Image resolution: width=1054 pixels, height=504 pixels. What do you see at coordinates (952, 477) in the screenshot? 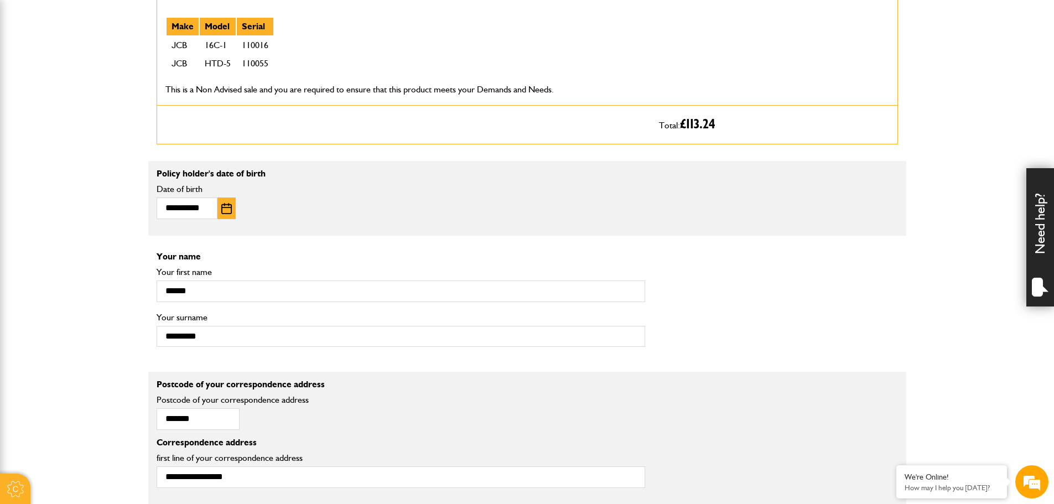
I see `div: We're Online!` at bounding box center [952, 477].